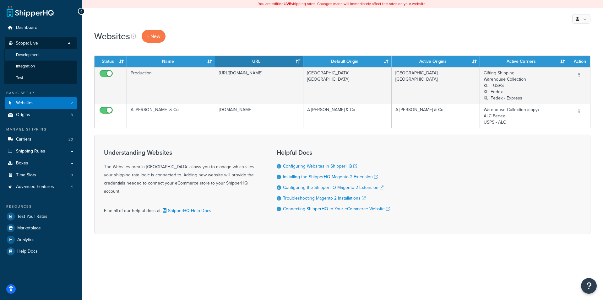 This screenshot has height=300, width=603. Describe the element at coordinates (41, 175) in the screenshot. I see `a: Time Slots 0` at that location.